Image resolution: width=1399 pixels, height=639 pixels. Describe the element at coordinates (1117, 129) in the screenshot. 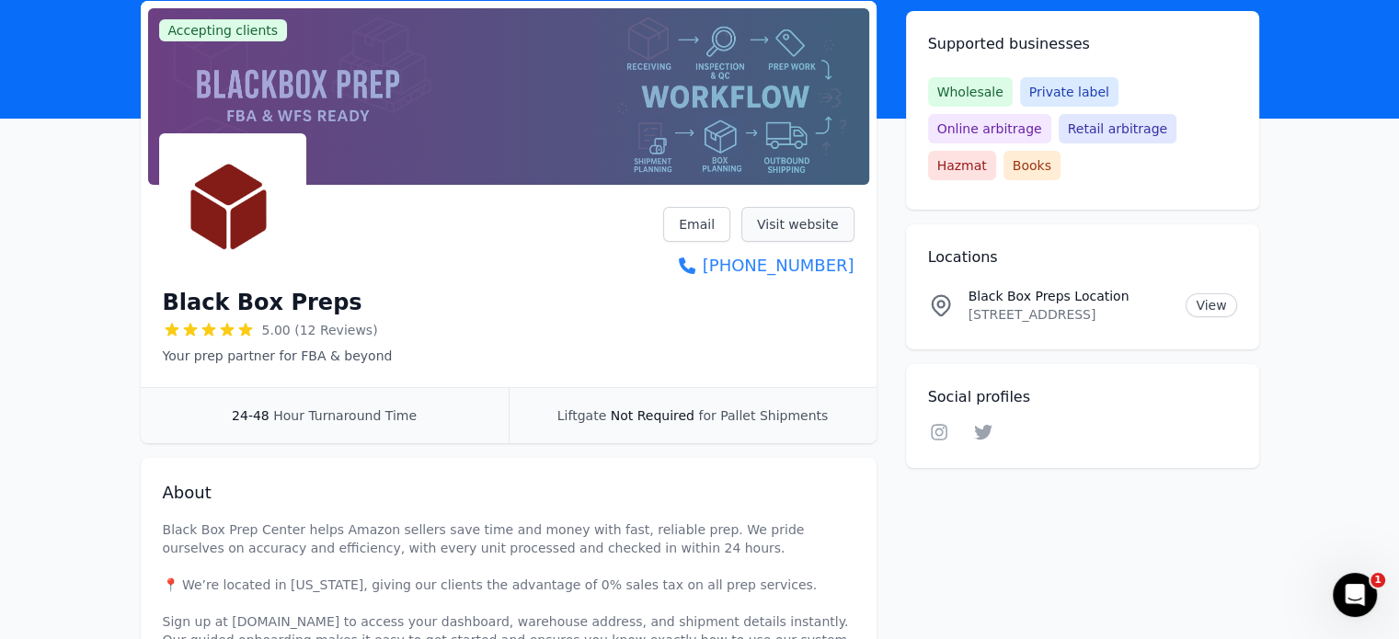

I see `span: Retail arbitrage` at that location.